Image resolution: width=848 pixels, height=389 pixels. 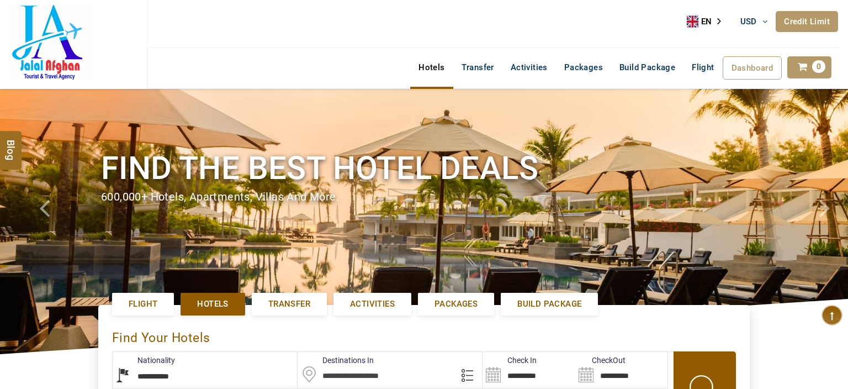 What do you see at coordinates (336, 360) in the screenshot?
I see `label: Destinations In` at bounding box center [336, 360].